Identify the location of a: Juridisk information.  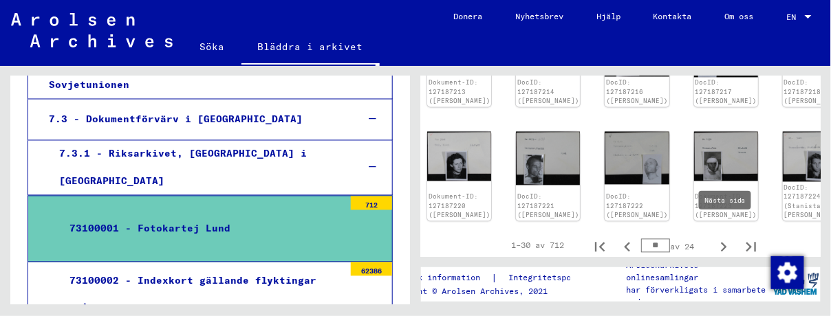
(438, 278).